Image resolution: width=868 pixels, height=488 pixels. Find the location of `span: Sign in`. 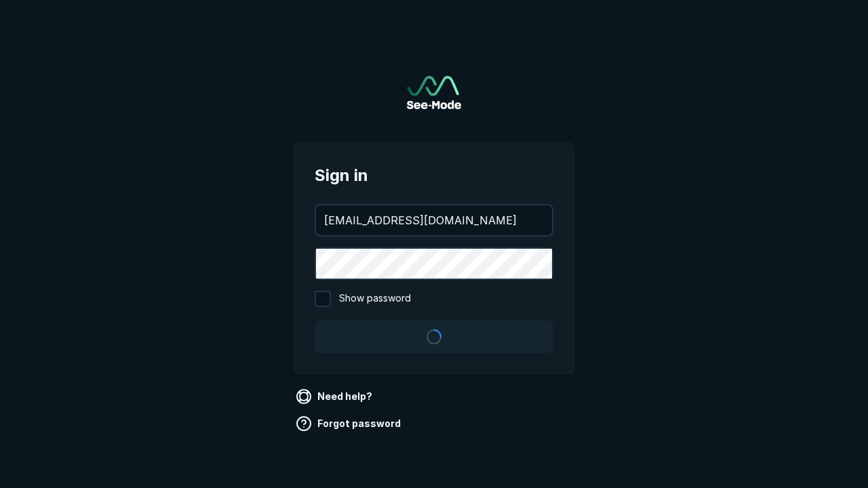

span: Sign in is located at coordinates (434, 176).